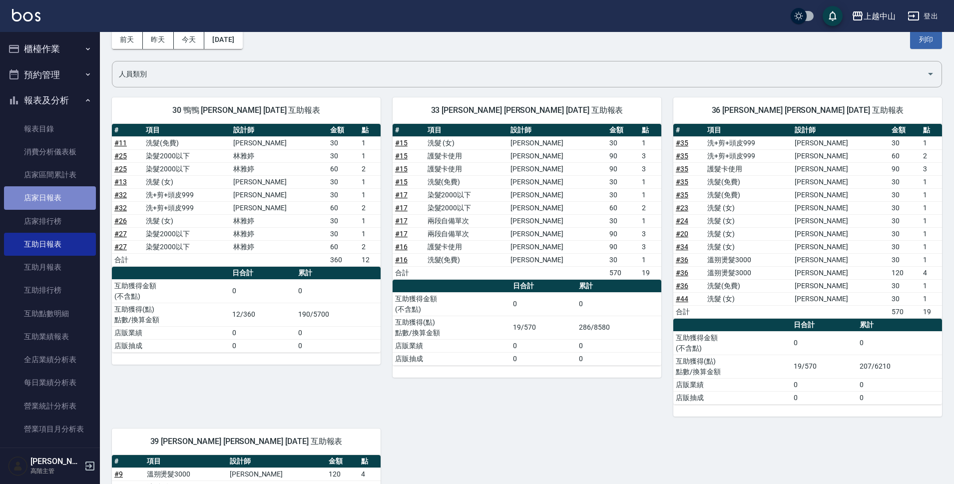 This screenshot has height=484, width=954. I want to click on a: 店家區間累計表, so click(50, 175).